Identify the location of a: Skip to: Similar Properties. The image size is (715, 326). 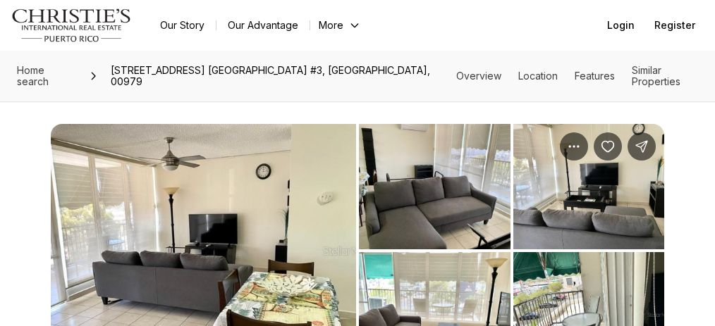
(655, 75).